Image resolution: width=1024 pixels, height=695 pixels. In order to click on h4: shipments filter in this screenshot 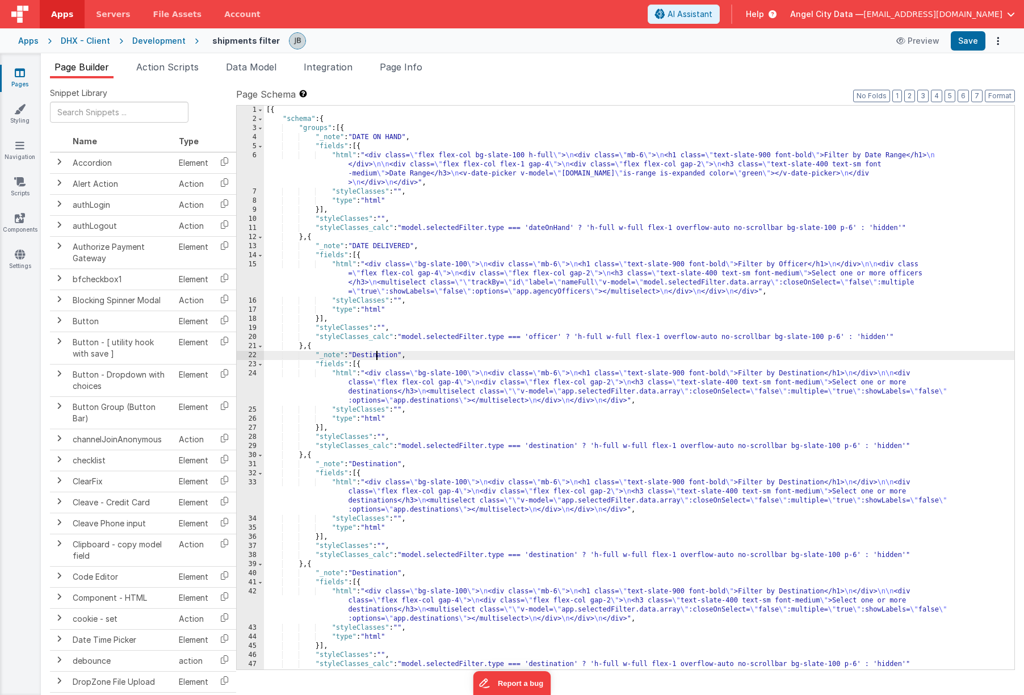, I will do `click(246, 40)`.